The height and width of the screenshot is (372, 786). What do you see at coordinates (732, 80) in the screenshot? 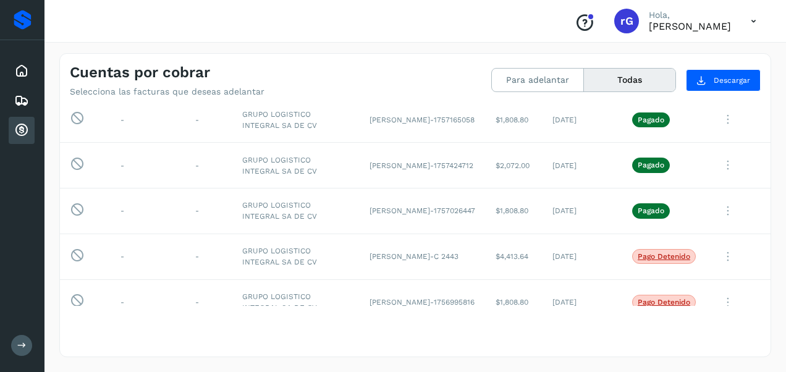
I see `span: Descargar` at bounding box center [732, 80].